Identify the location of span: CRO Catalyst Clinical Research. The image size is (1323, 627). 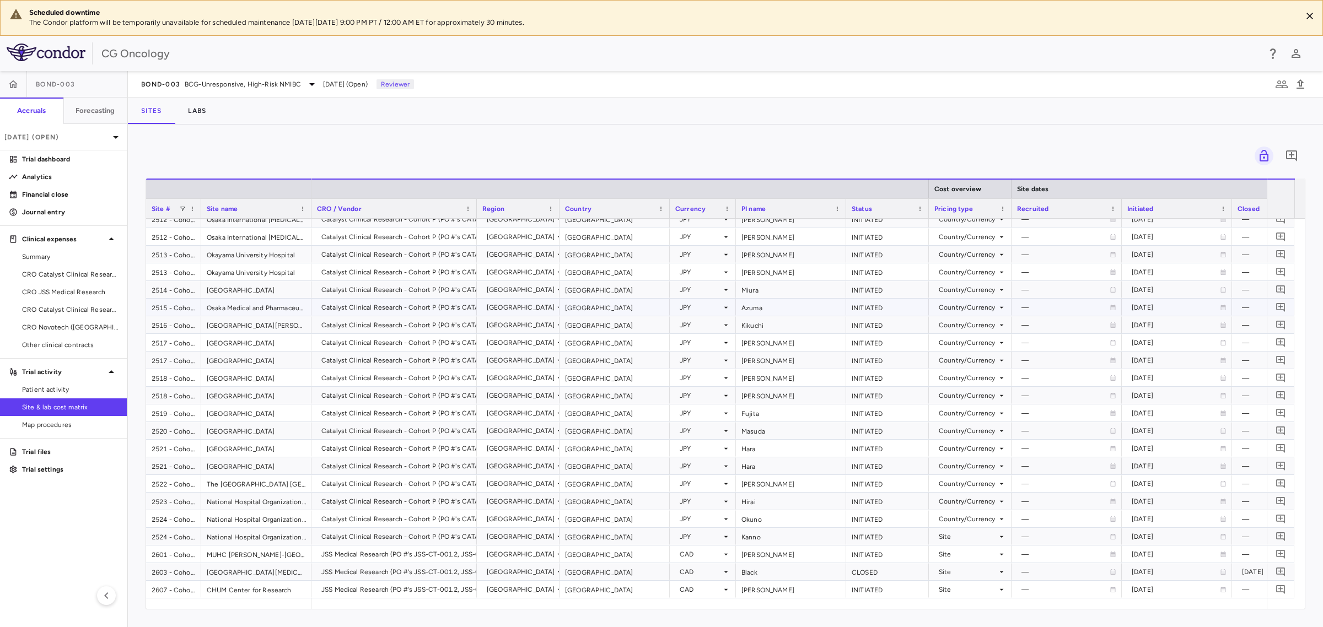
(70, 310).